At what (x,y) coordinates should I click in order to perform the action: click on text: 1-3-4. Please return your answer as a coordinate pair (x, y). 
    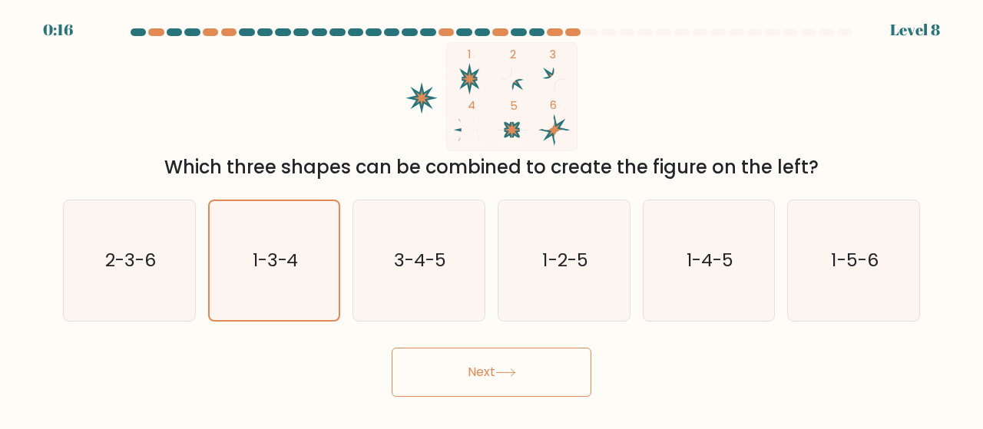
    Looking at the image, I should click on (276, 260).